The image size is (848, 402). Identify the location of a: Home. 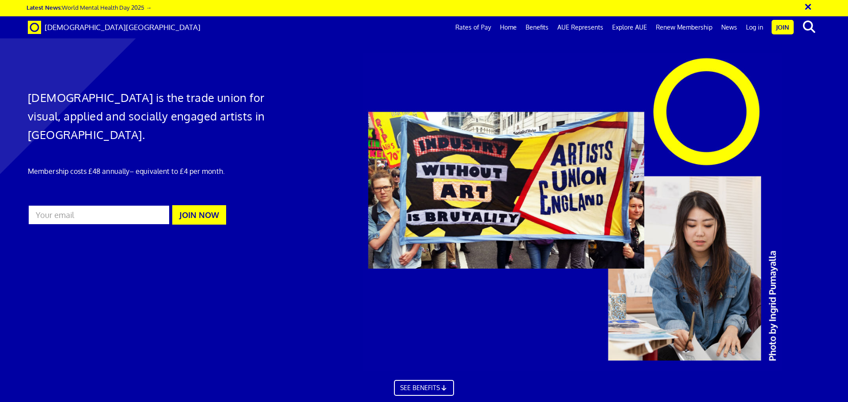
(508, 27).